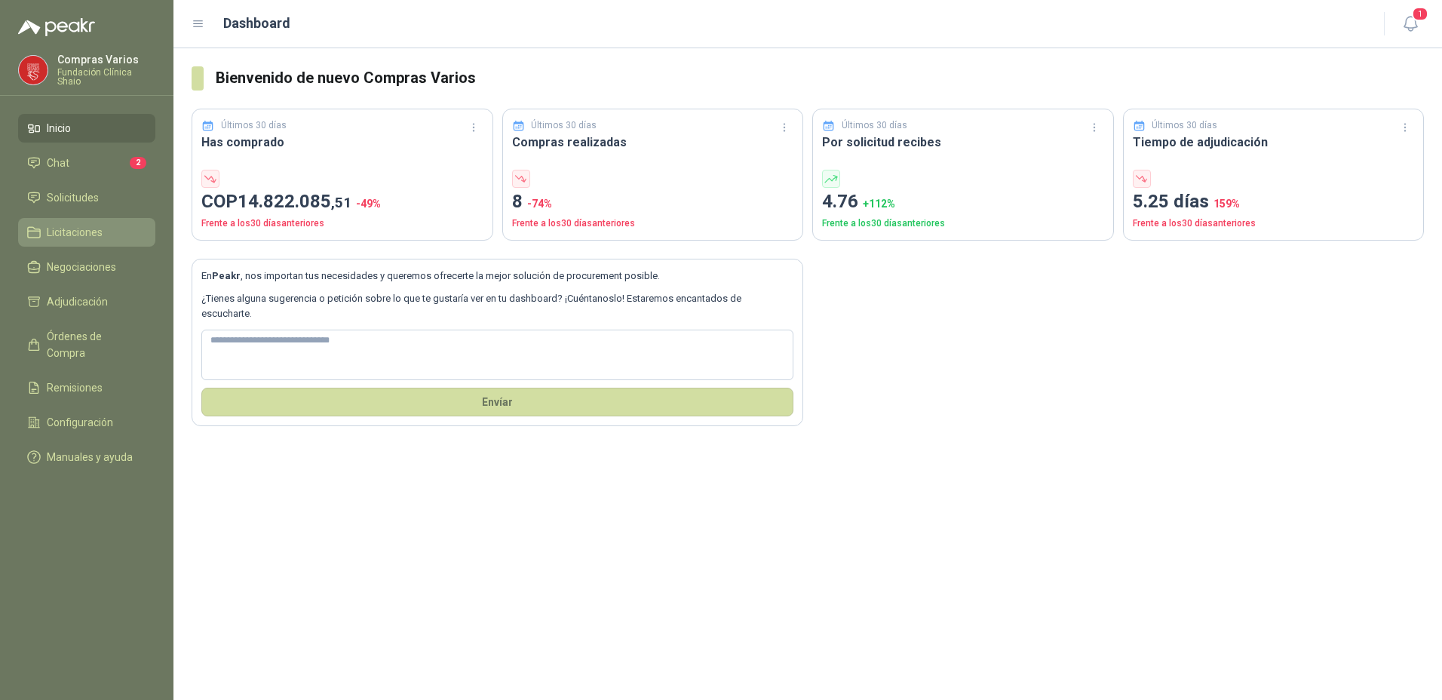  Describe the element at coordinates (539, 204) in the screenshot. I see `span: -74 %` at that location.